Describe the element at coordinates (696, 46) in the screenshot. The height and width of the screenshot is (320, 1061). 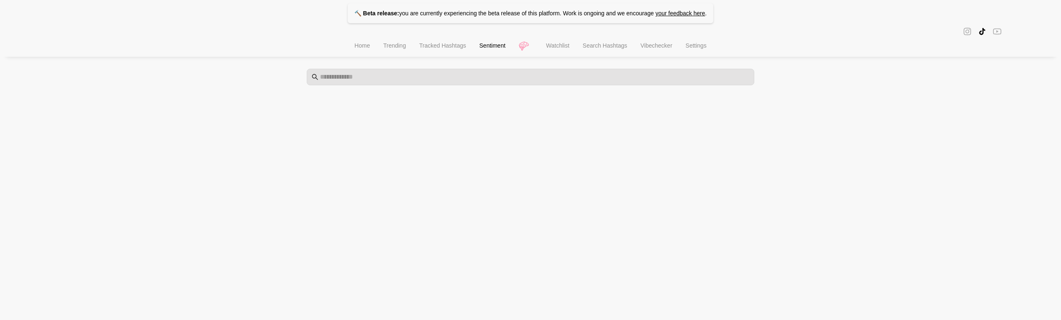
I see `span: Settings` at that location.